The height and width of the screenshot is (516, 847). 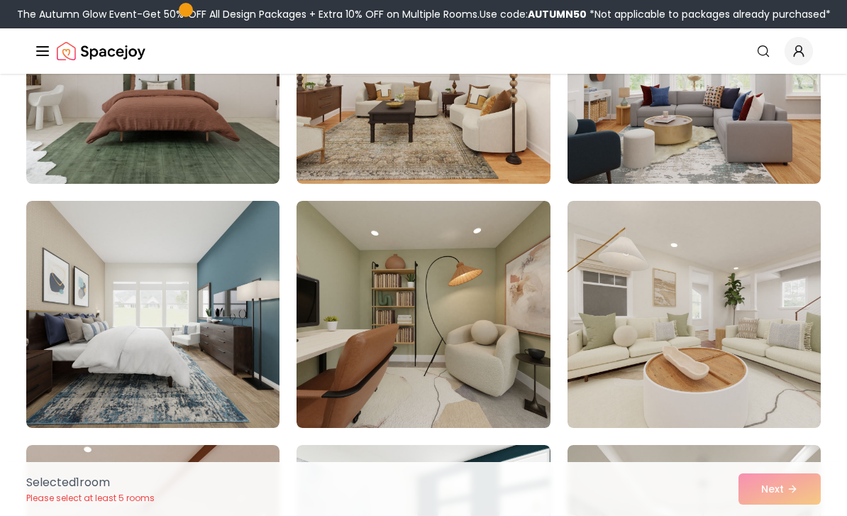 I want to click on img: Room room-8, so click(x=423, y=314).